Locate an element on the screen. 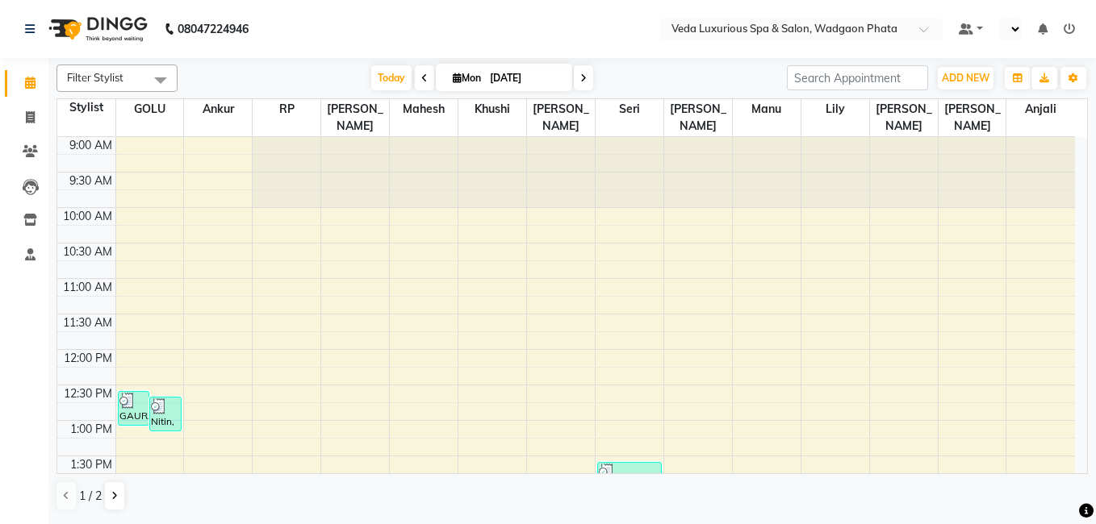 The image size is (1096, 524). div: 11:30 AM is located at coordinates (87, 323).